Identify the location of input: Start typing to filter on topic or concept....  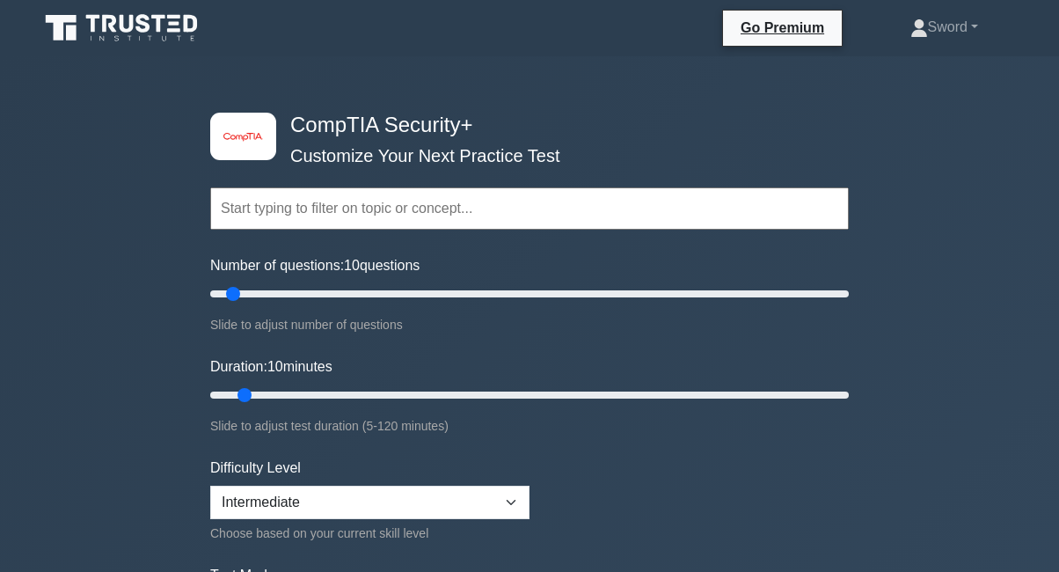
(529, 208).